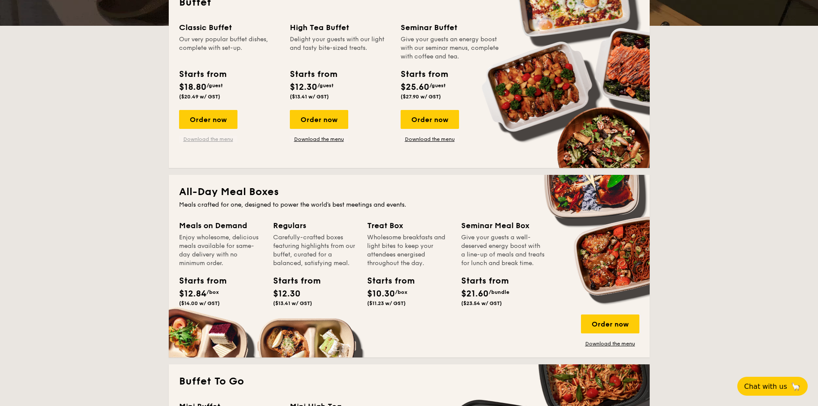 The width and height of the screenshot is (818, 406). I want to click on h2: Buffet To Go, so click(409, 381).